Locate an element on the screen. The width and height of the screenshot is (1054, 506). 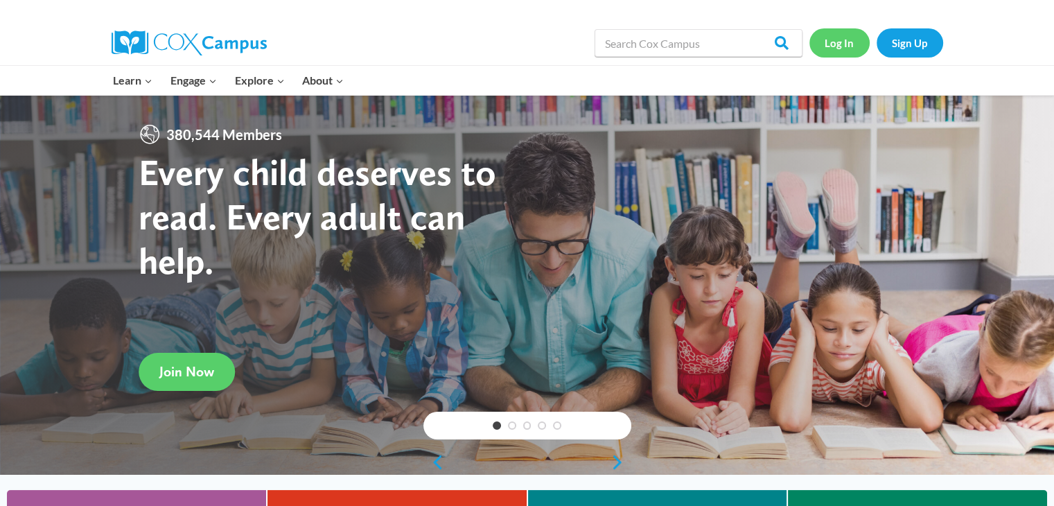
nav: Secondary Navigation is located at coordinates (876, 42).